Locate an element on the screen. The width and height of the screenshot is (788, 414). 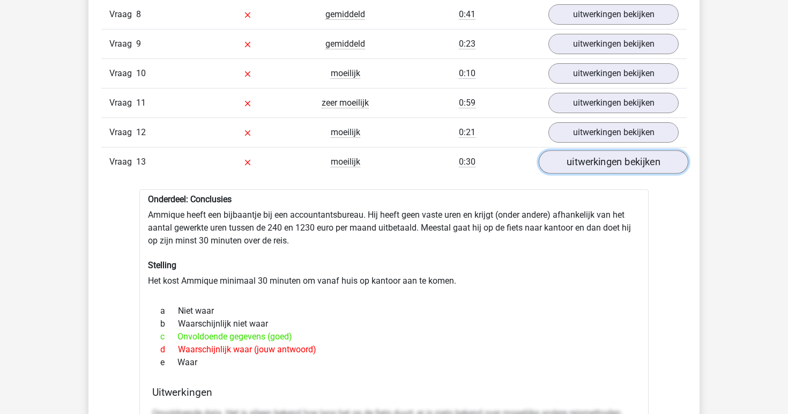
span: 0:21 is located at coordinates (467, 132).